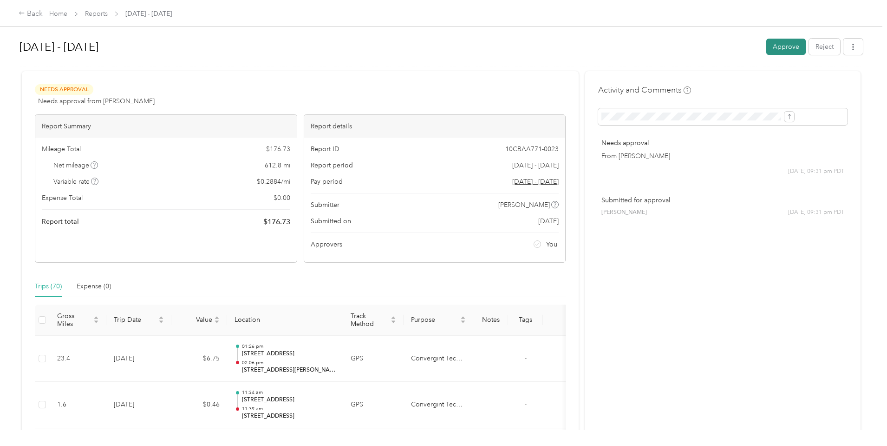 The width and height of the screenshot is (887, 446). What do you see at coordinates (74, 320) in the screenshot?
I see `span: Gross Miles` at bounding box center [74, 320].